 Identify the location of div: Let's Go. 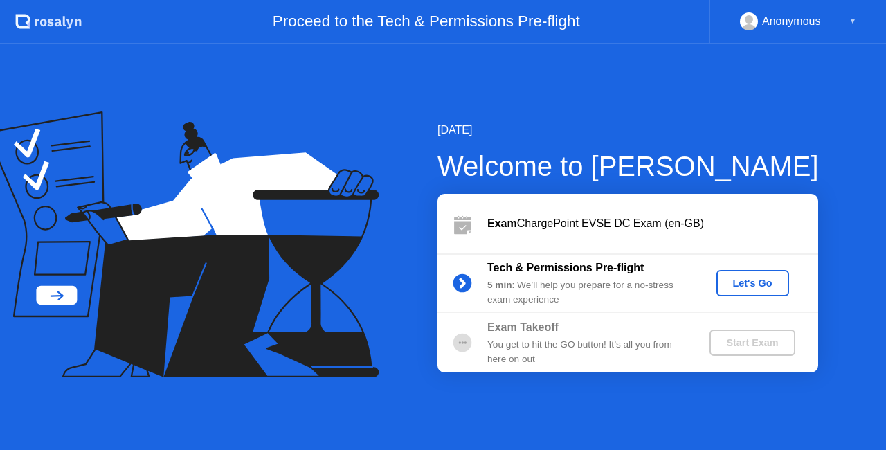
(752, 283).